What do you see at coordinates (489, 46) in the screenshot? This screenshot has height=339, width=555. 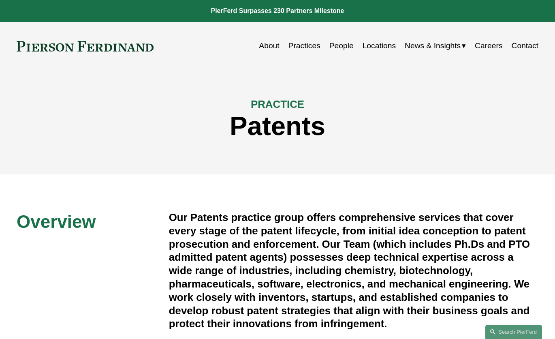 I see `a: Careers` at bounding box center [489, 46].